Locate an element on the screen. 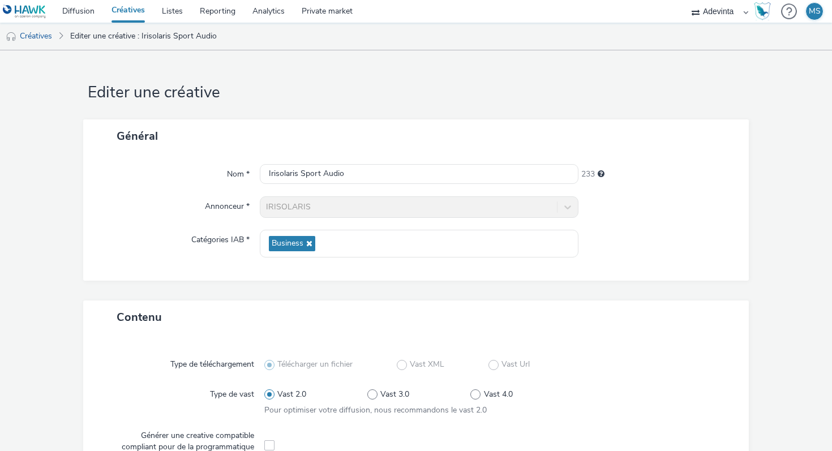 The width and height of the screenshot is (832, 451). span: Vast 4.0 is located at coordinates (498, 395).